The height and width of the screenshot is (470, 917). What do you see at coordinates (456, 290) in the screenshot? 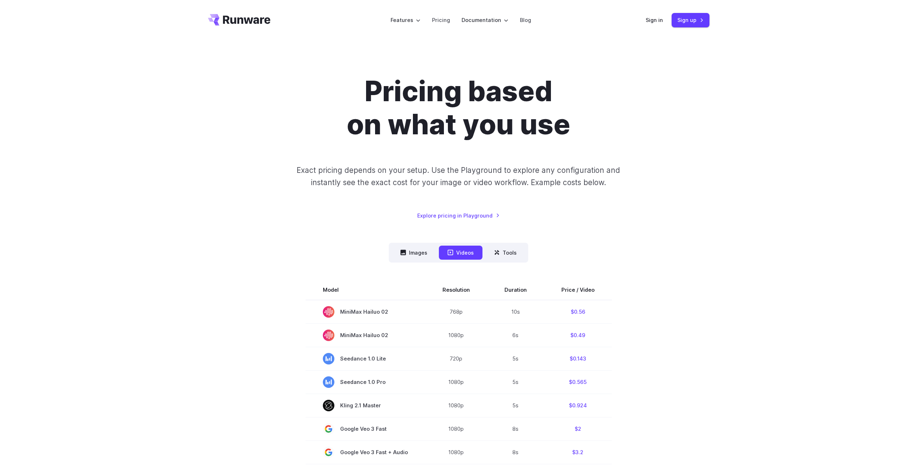
I see `th: Resolution` at bounding box center [456, 290].